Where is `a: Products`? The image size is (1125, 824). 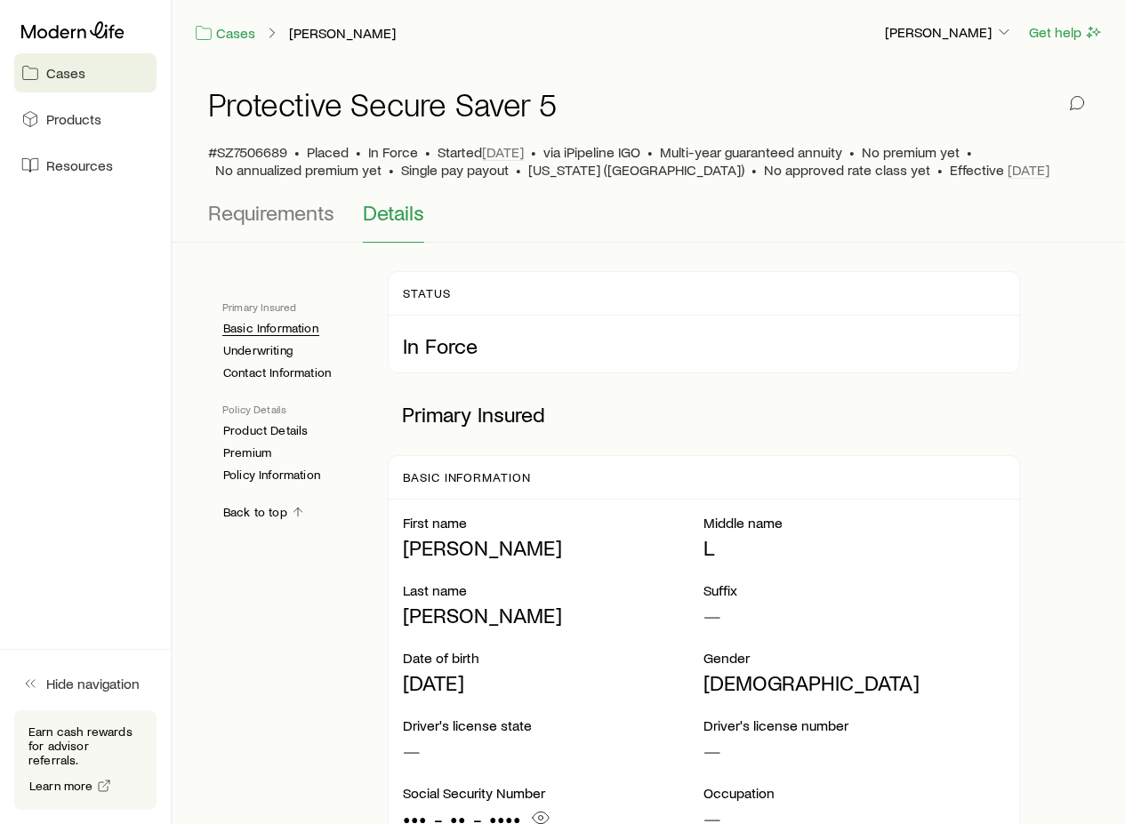 a: Products is located at coordinates (85, 119).